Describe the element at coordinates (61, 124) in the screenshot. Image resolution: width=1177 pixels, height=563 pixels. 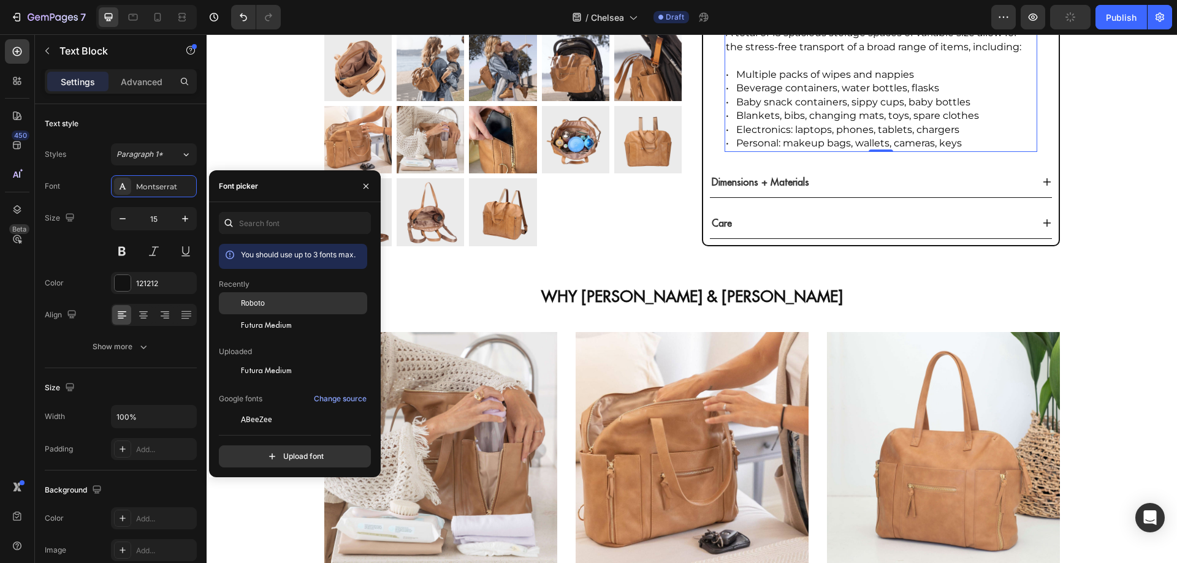
I see `div: Text style` at that location.